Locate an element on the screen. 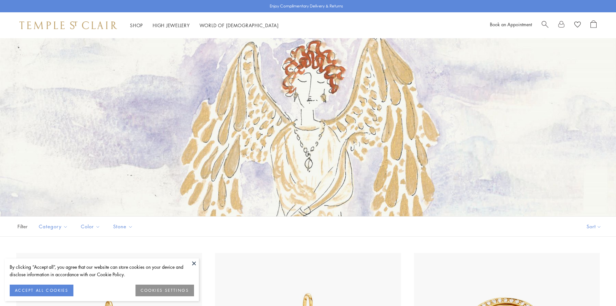 The image size is (616, 306). p: Enjoy Complimentary Delivery & Returns is located at coordinates (306, 6).